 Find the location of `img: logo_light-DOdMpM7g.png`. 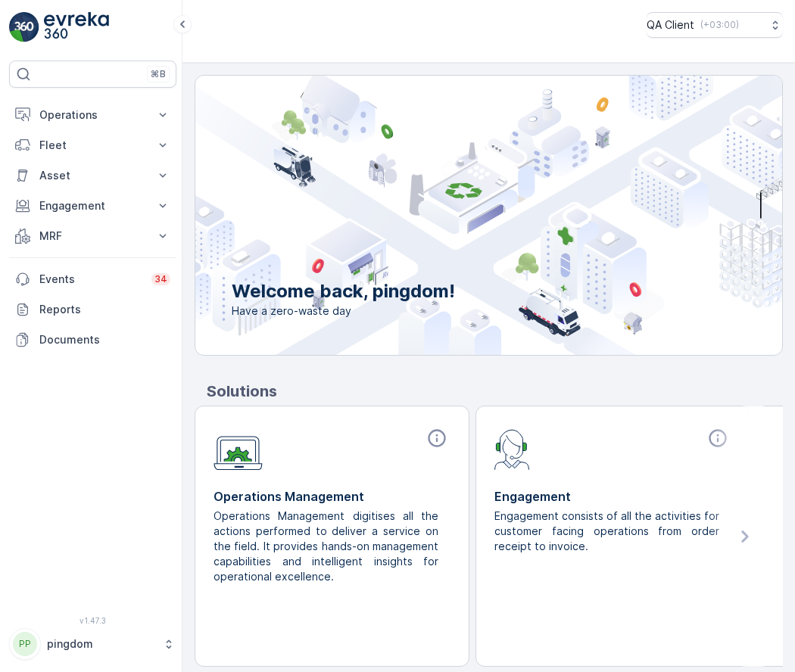

img: logo_light-DOdMpM7g.png is located at coordinates (76, 27).